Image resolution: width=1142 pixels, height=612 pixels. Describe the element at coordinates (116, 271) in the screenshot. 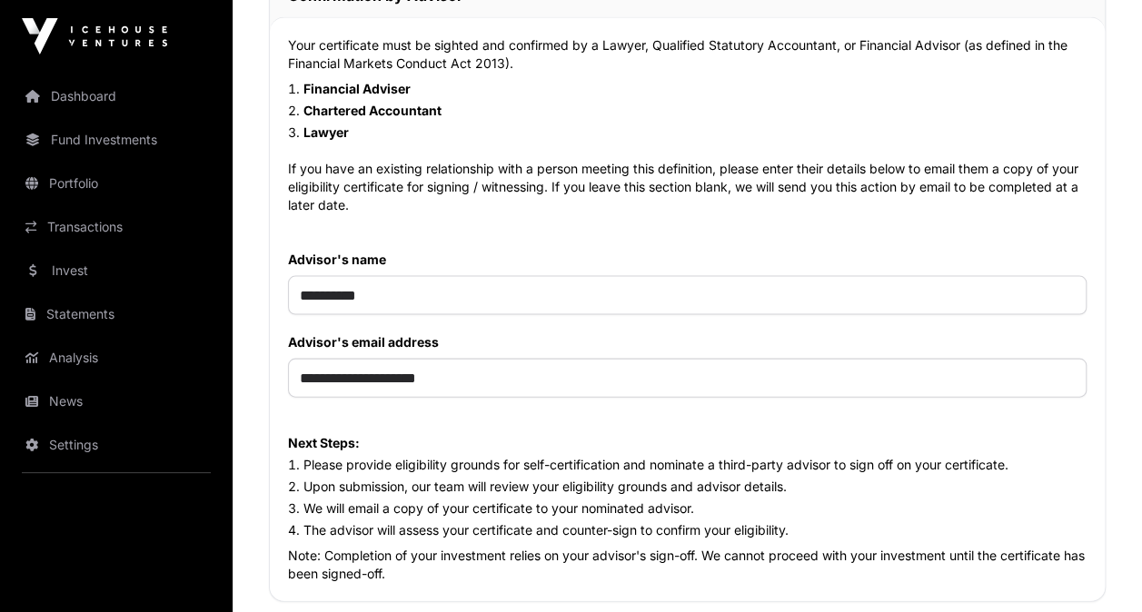

I see `a: Invest` at that location.